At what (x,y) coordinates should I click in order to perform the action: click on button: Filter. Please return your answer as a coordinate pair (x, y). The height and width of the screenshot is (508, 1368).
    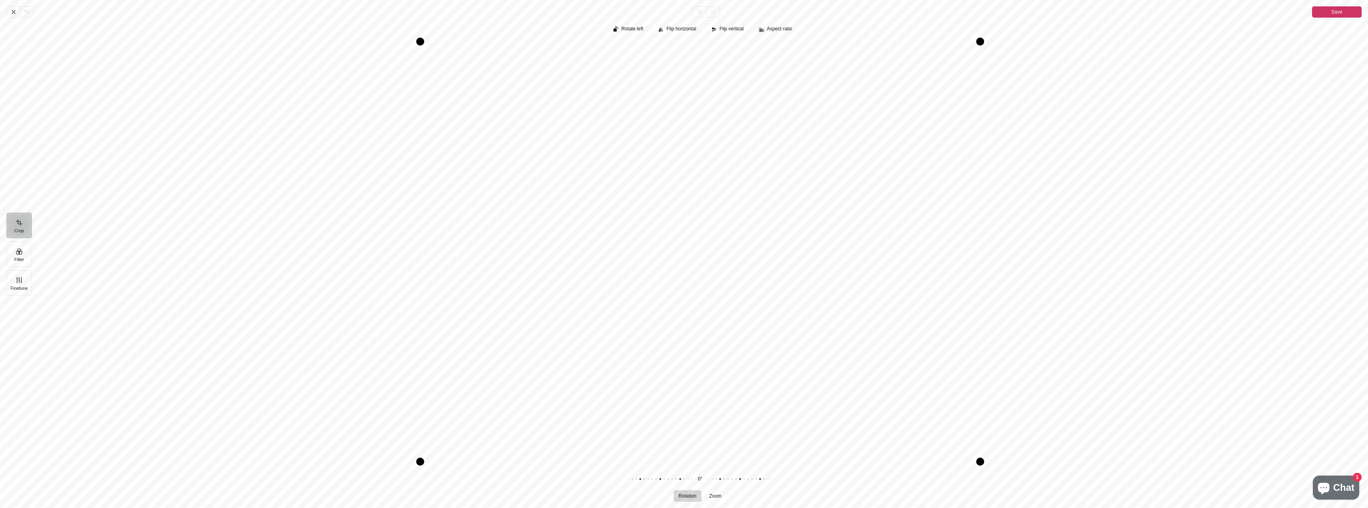
    Looking at the image, I should click on (19, 254).